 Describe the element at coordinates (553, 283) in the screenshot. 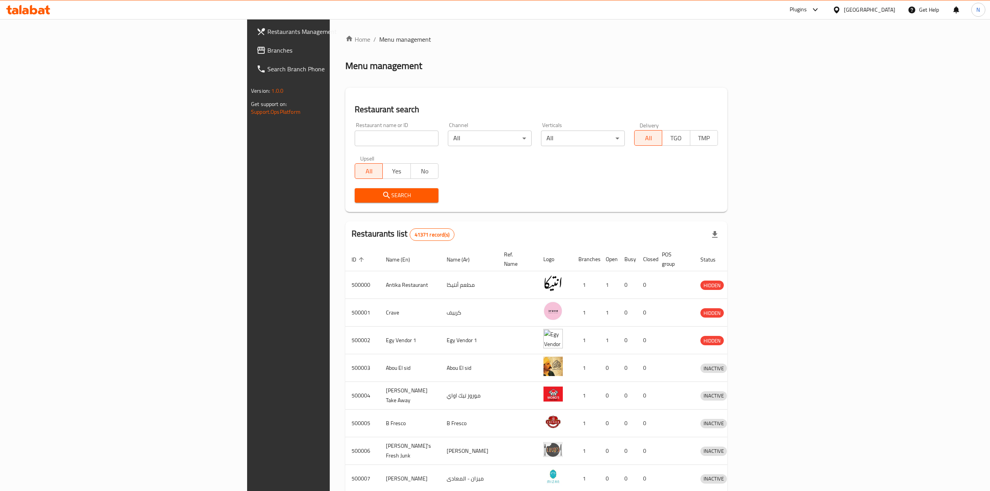

I see `img: Antika Restaurant` at that location.